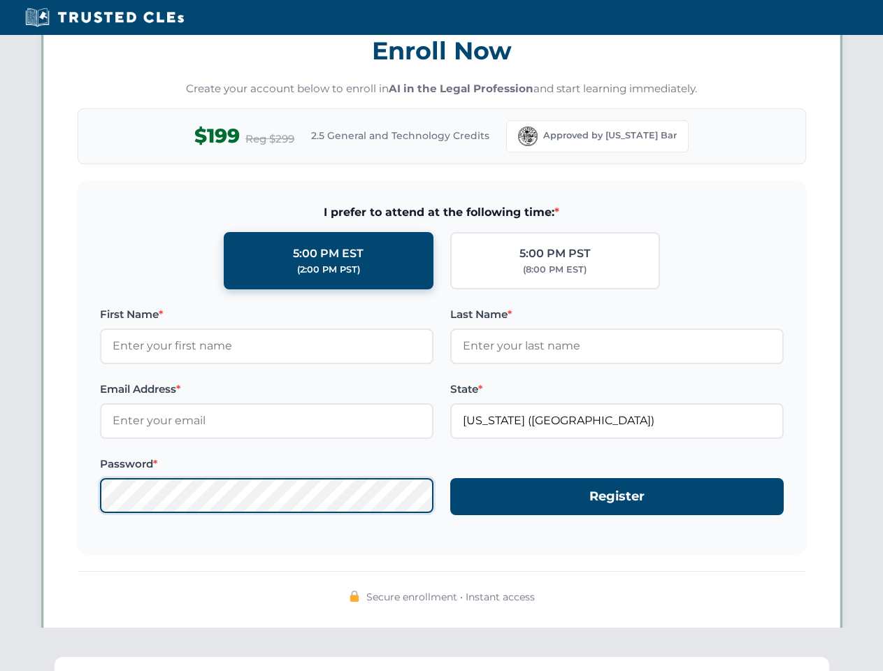  I want to click on label: Email Address, so click(266, 389).